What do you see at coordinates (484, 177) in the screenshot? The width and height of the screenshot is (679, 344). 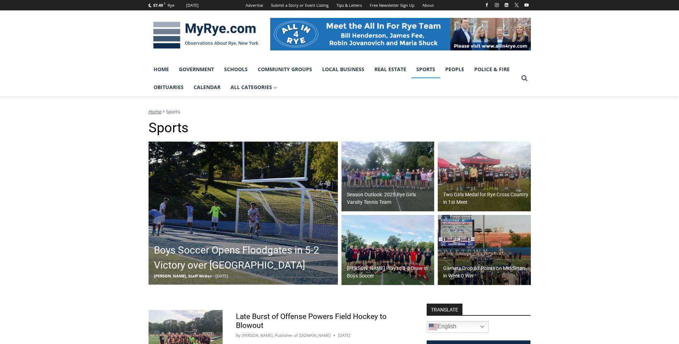 I see `img: (PHOTO: The Rye Varsity Cross Country team after their first meet on Saturday, September 6, 2025....` at bounding box center [484, 177].